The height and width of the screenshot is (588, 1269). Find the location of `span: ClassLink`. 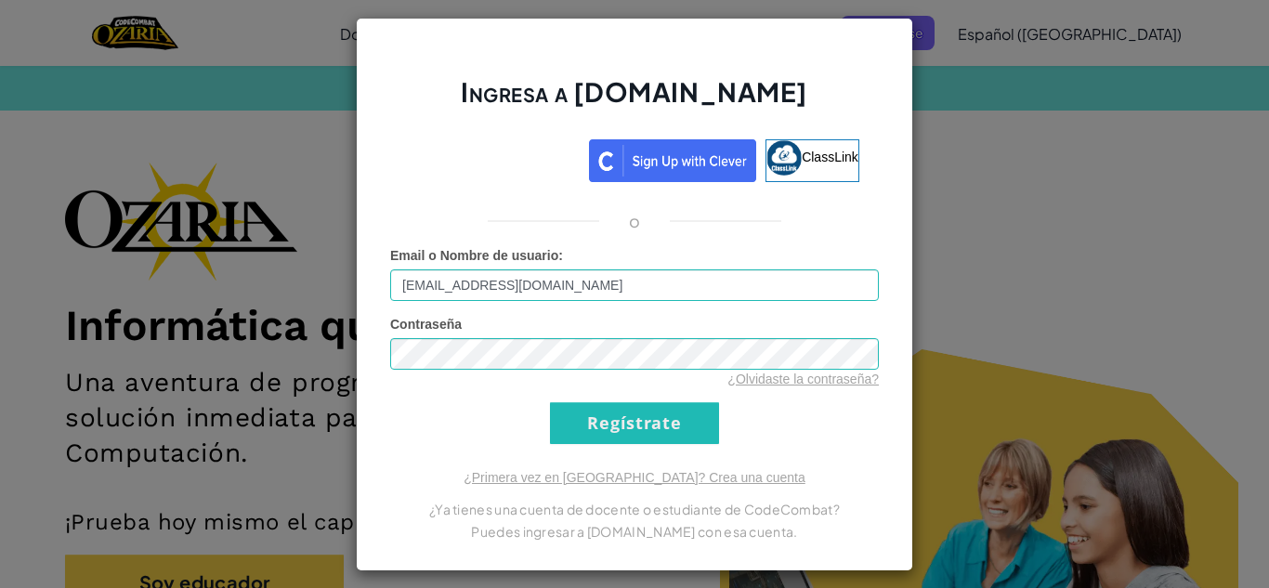

span: ClassLink is located at coordinates (830, 156).